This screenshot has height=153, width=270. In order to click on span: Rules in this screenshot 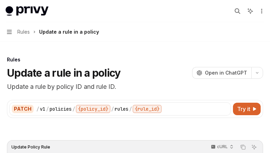, I will do `click(24, 32)`.